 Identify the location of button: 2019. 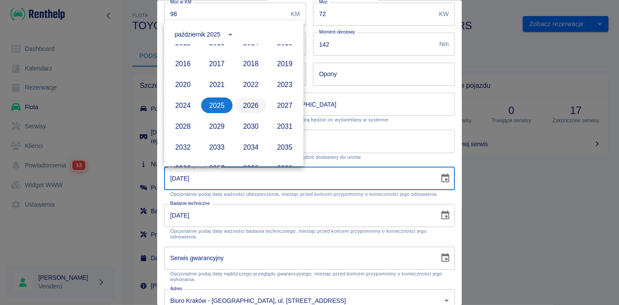
(285, 64).